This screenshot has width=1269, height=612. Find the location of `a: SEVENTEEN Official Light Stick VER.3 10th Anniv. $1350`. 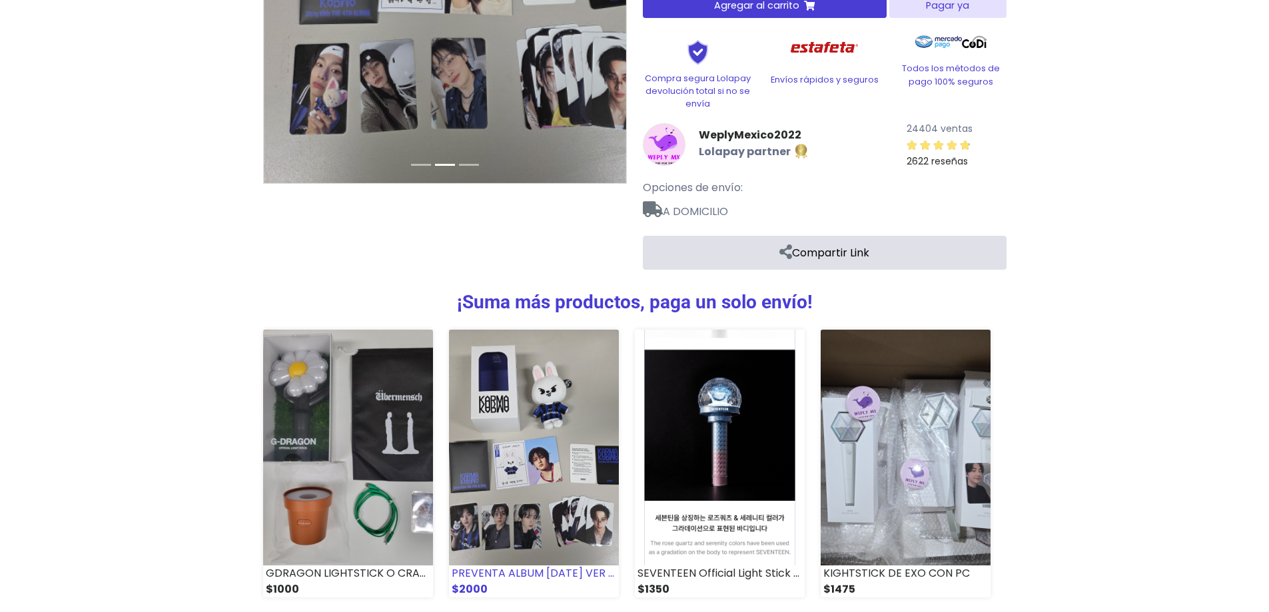

a: SEVENTEEN Official Light Stick VER.3 10th Anniv. $1350 is located at coordinates (719, 464).